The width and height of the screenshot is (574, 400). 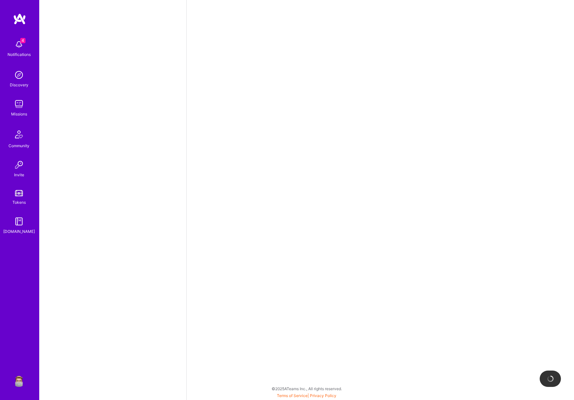 What do you see at coordinates (19, 54) in the screenshot?
I see `div: Notifications` at bounding box center [19, 54].